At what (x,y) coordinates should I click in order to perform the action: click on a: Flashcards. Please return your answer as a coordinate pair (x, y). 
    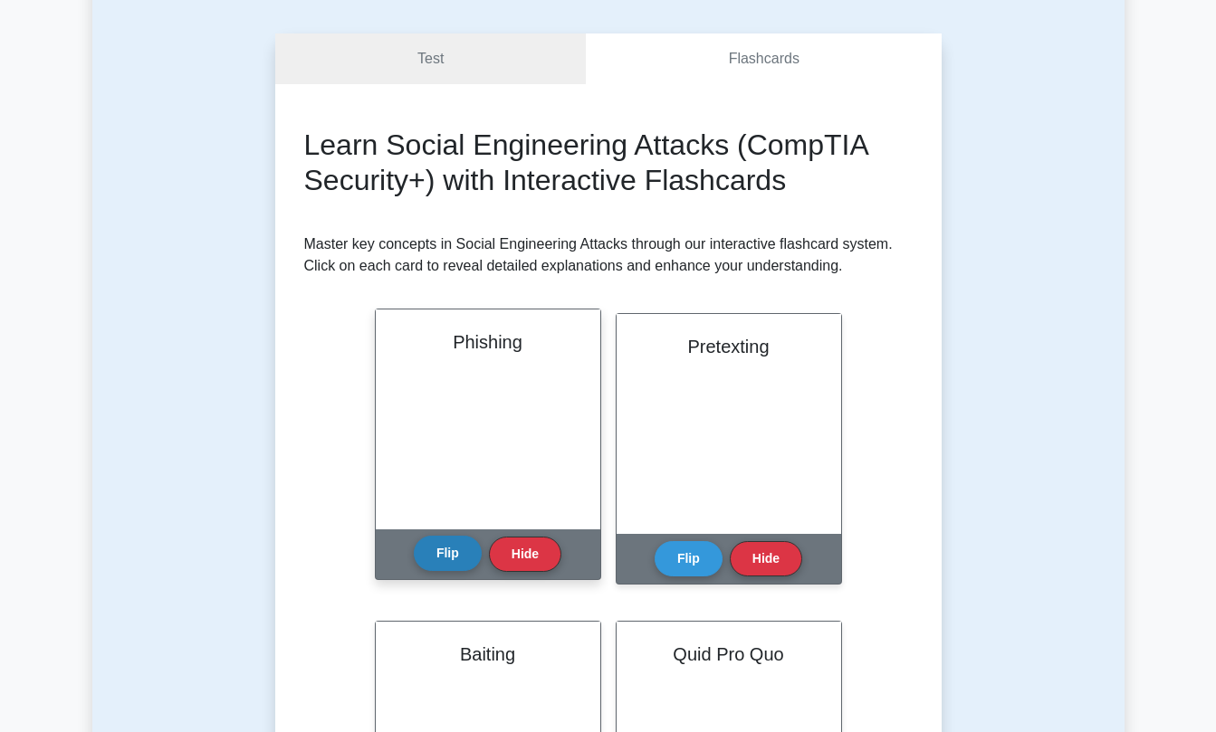
    Looking at the image, I should click on (763, 59).